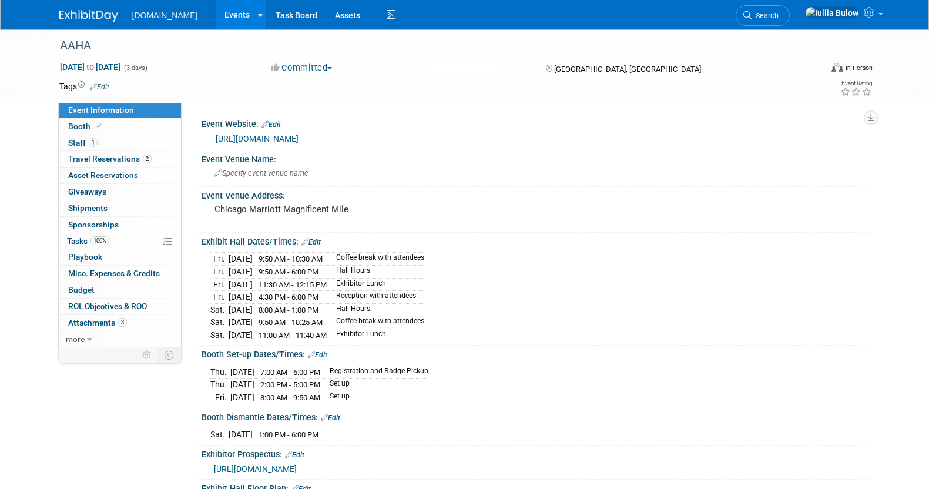  Describe the element at coordinates (90, 67) in the screenshot. I see `span: to` at that location.